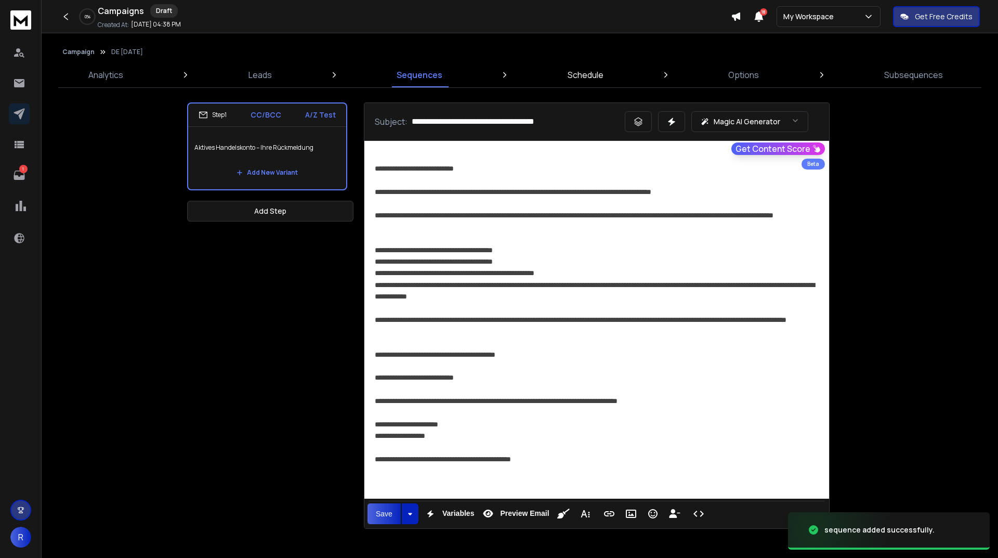 This screenshot has width=998, height=558. I want to click on button: Get Content Score, so click(778, 149).